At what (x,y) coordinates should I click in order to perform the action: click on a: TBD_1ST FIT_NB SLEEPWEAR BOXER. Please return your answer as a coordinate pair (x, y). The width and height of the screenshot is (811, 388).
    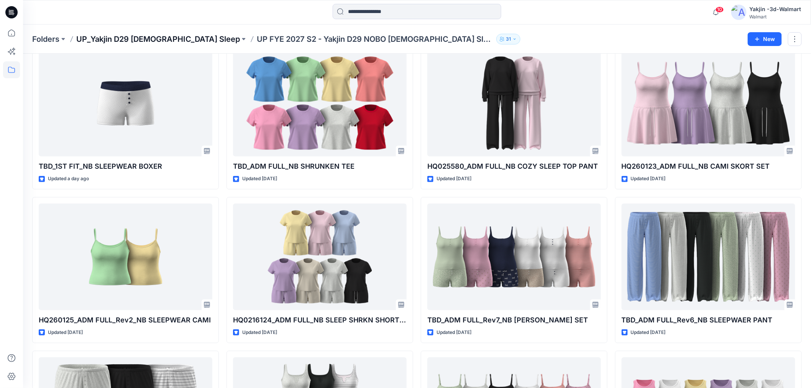
    Looking at the image, I should click on (125, 103).